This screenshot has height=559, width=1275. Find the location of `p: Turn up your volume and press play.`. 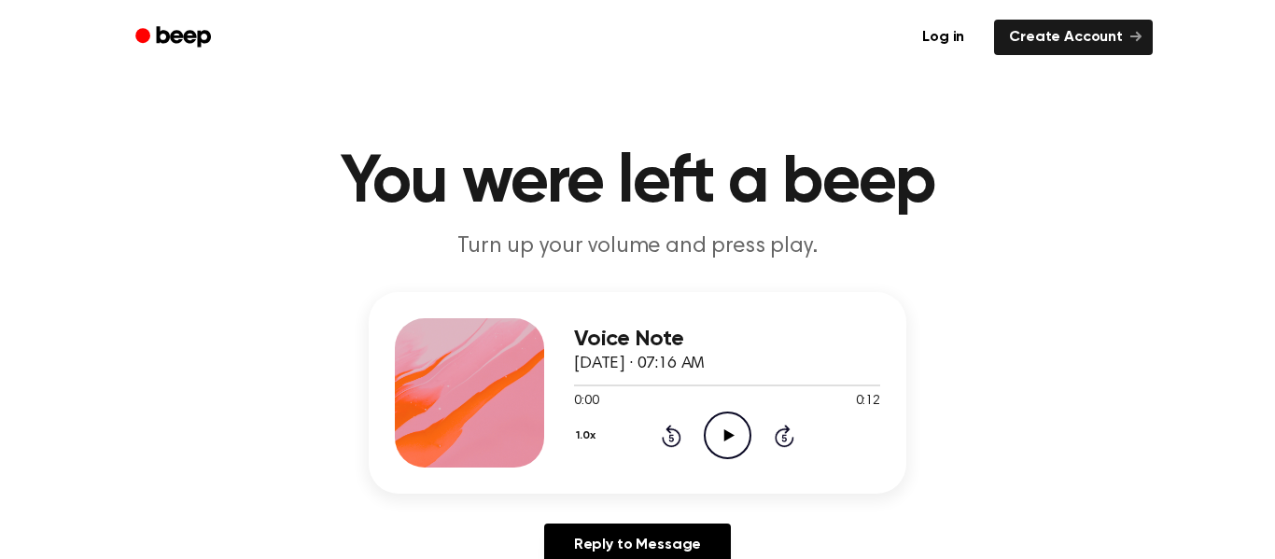

p: Turn up your volume and press play. is located at coordinates (637, 246).